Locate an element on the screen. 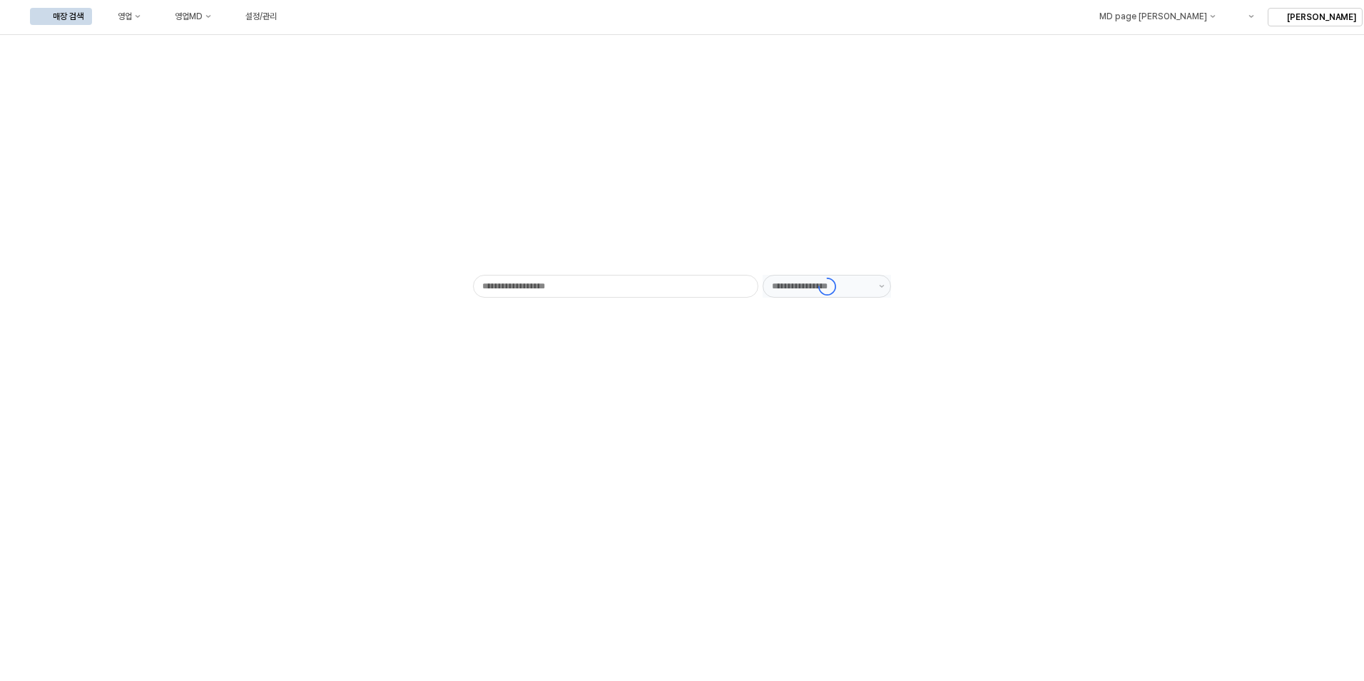 This screenshot has height=681, width=1364. button: 매장 검색 is located at coordinates (61, 16).